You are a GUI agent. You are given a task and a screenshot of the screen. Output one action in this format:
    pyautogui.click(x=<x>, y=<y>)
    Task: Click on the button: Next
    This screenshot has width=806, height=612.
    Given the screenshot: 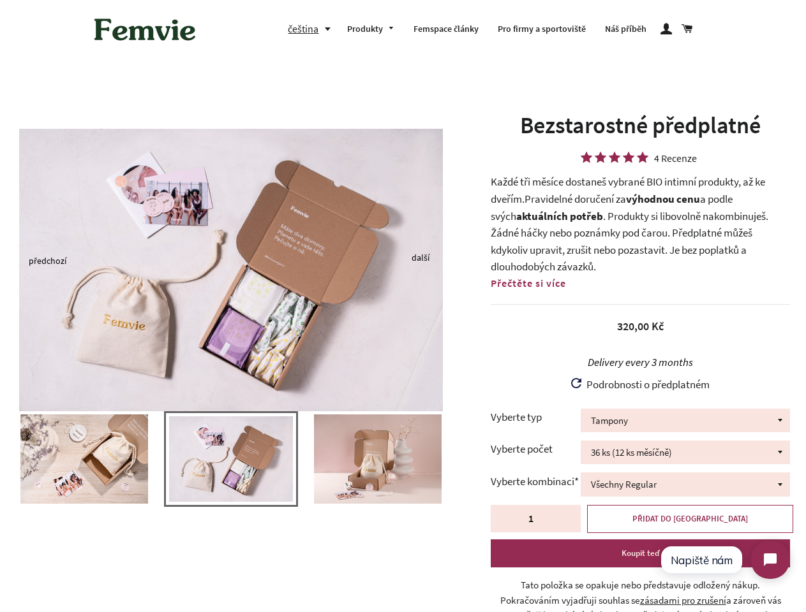 What is the action you would take?
    pyautogui.click(x=415, y=259)
    